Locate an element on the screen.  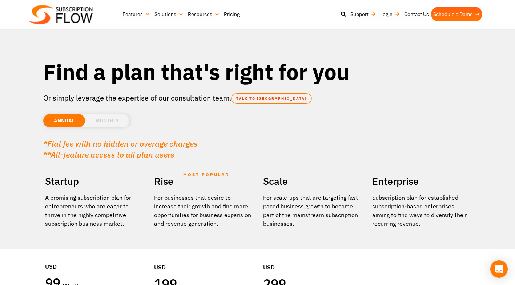
em: **All-feature access to all plan users is located at coordinates (109, 154).